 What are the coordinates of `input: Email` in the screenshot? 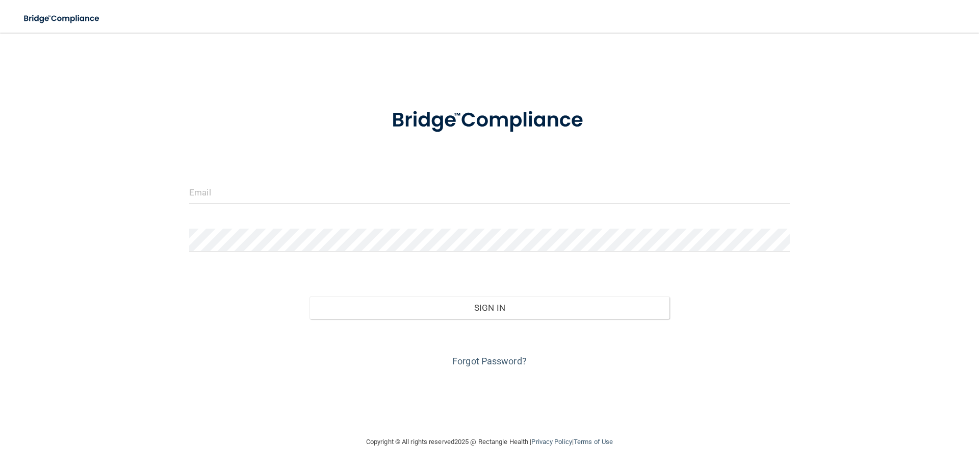 It's located at (490, 192).